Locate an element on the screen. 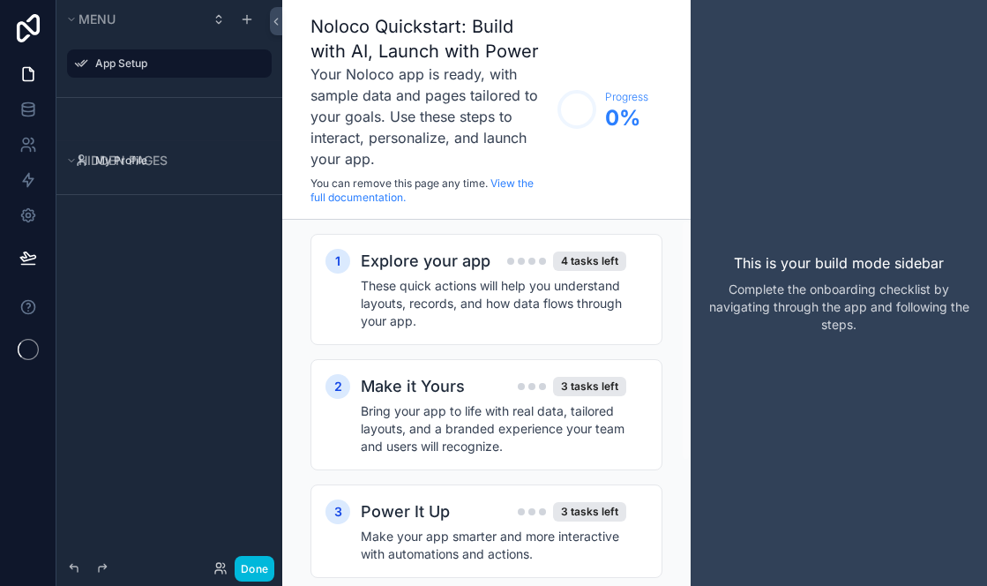 This screenshot has height=586, width=987. p: Complete the onboarding checklist by navigating through the app and following the steps. is located at coordinates (839, 307).